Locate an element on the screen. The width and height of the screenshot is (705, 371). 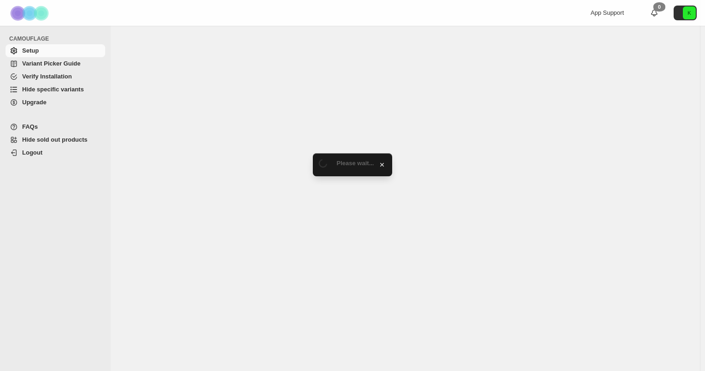
img: Camouflage is located at coordinates (30, 13).